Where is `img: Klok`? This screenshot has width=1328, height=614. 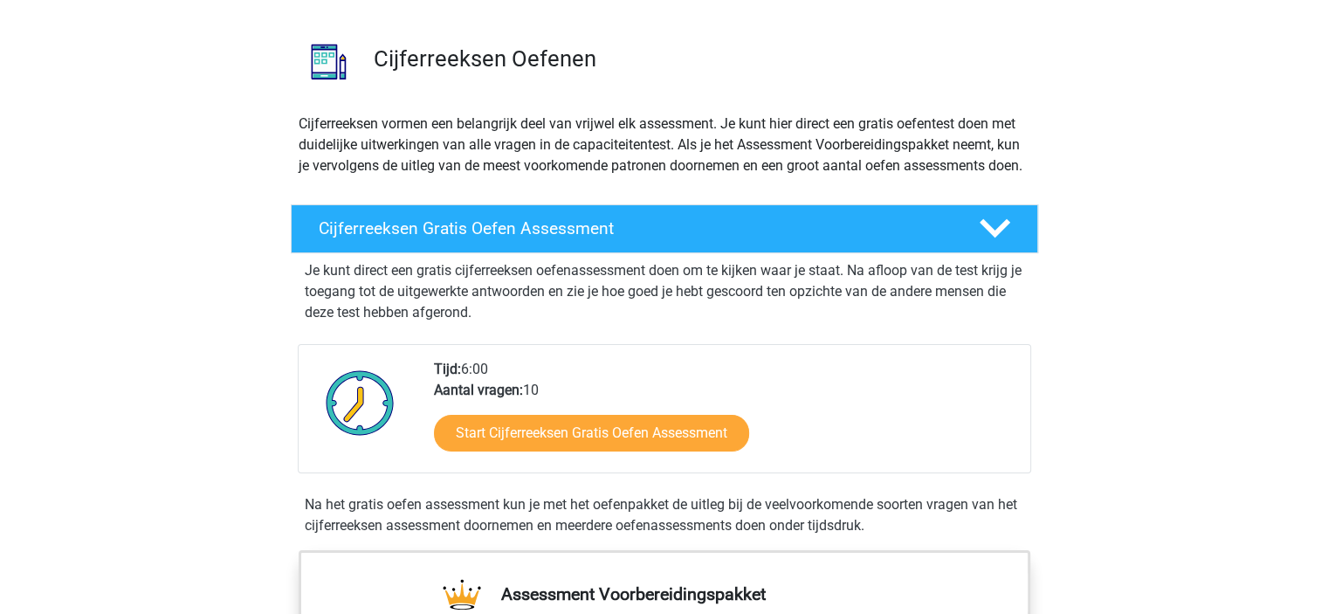
img: Klok is located at coordinates (360, 403).